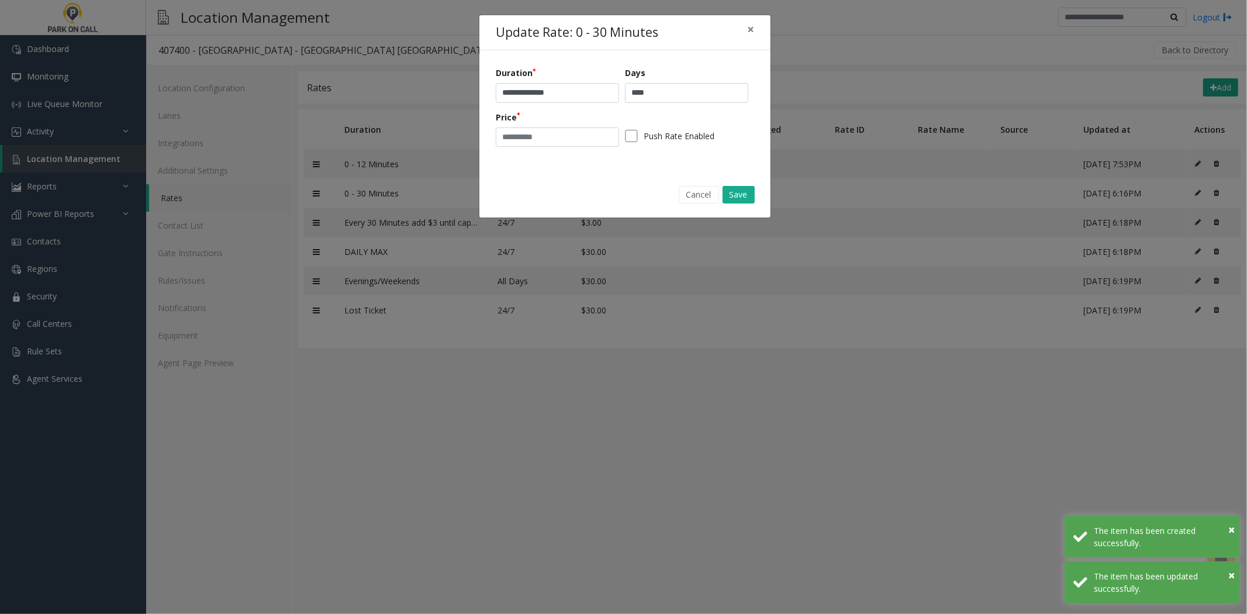 The height and width of the screenshot is (614, 1247). Describe the element at coordinates (635, 73) in the screenshot. I see `label: Days` at that location.